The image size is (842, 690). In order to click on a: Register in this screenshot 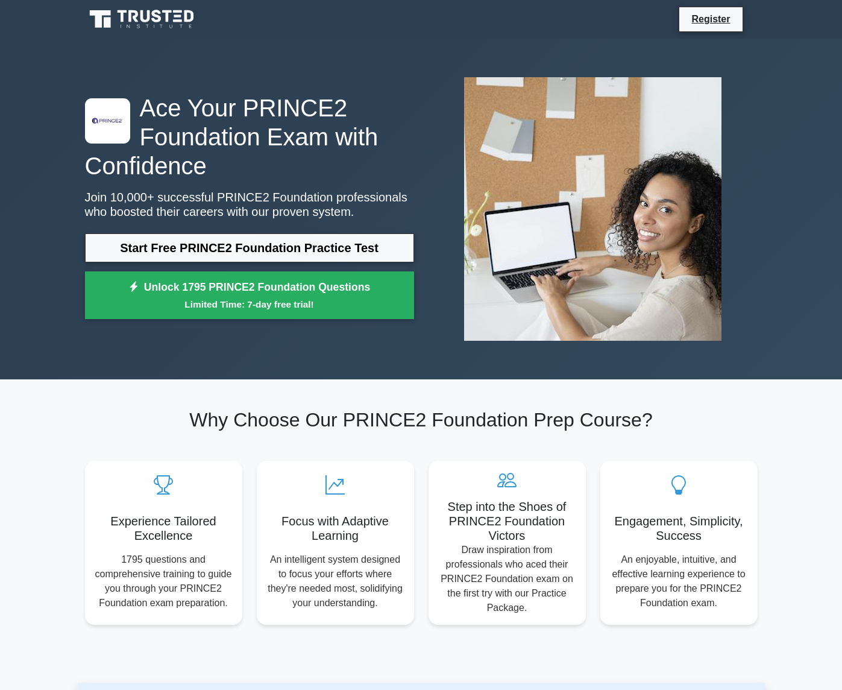, I will do `click(711, 19)`.